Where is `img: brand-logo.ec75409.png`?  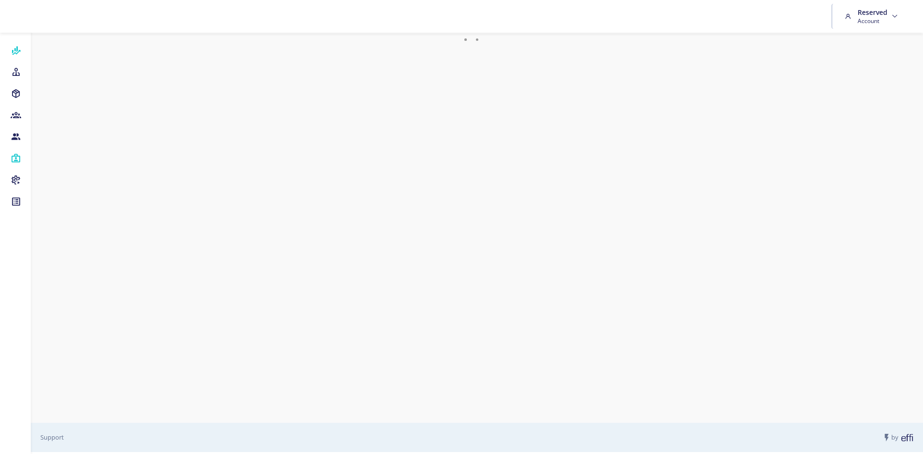 img: brand-logo.ec75409.png is located at coordinates (23, 16).